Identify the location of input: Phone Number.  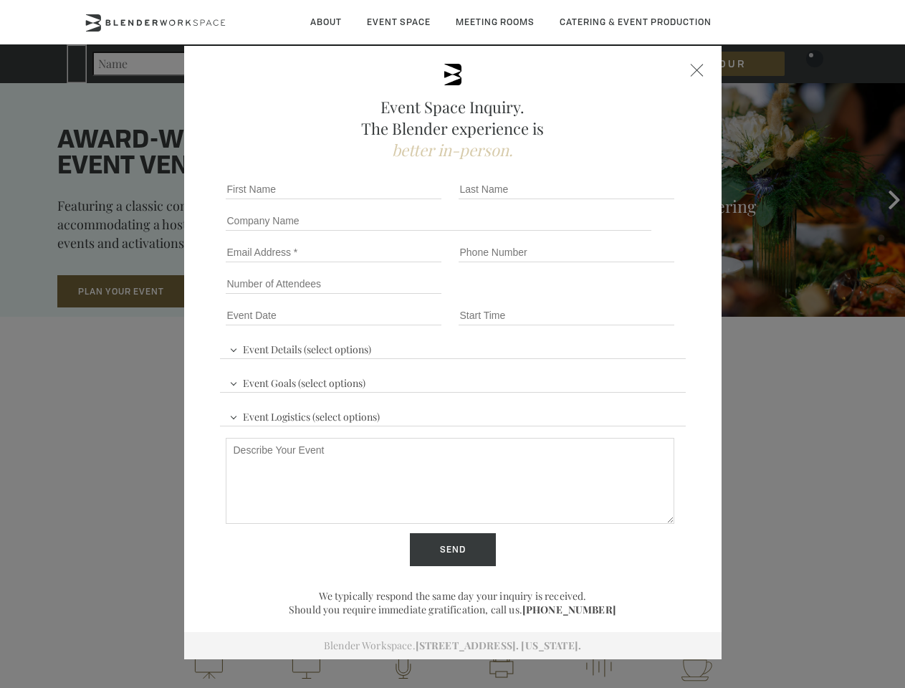
(566, 252).